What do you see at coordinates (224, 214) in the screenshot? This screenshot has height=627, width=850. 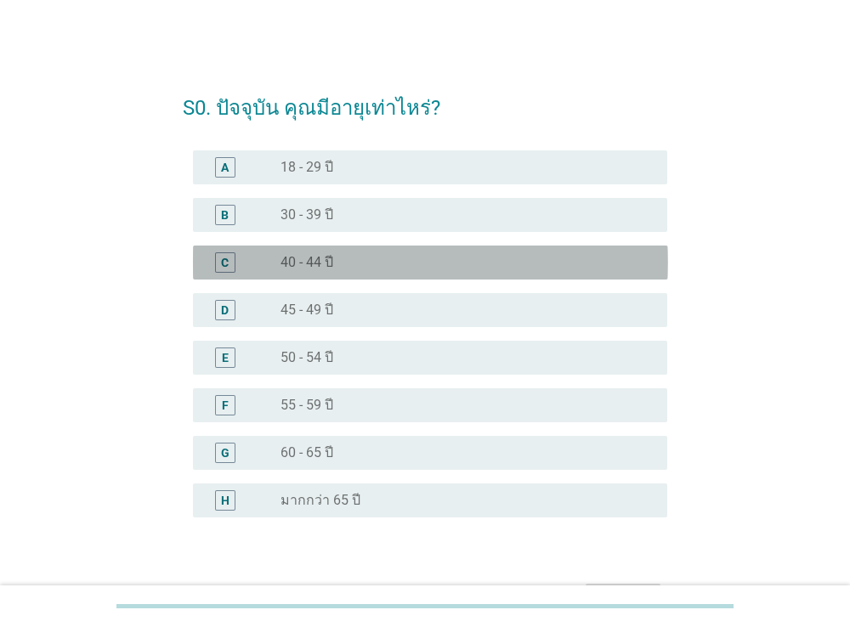 I see `div: B` at bounding box center [224, 214].